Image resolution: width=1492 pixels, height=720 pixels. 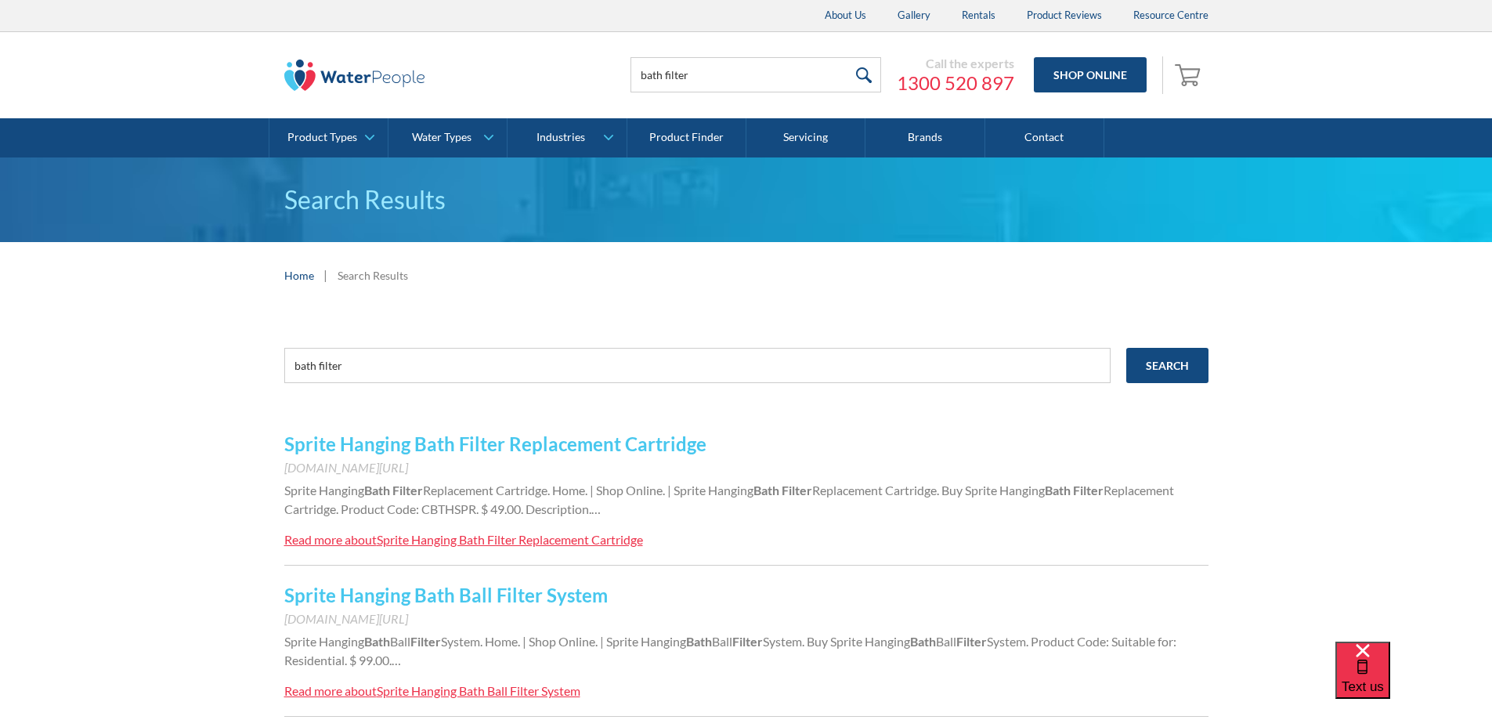 I want to click on div: Sprite Hanging Bath Ball Filter System, so click(x=478, y=690).